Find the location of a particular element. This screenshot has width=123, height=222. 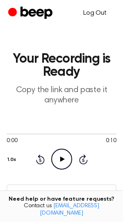

h1: Your Recording is Ready is located at coordinates (61, 65).